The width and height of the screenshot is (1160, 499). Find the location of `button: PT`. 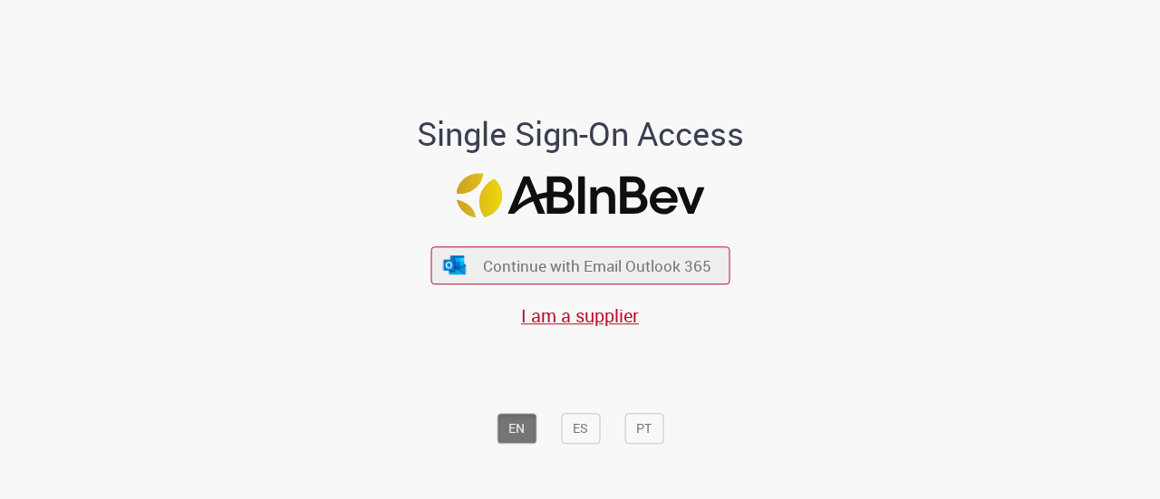

button: PT is located at coordinates (643, 428).